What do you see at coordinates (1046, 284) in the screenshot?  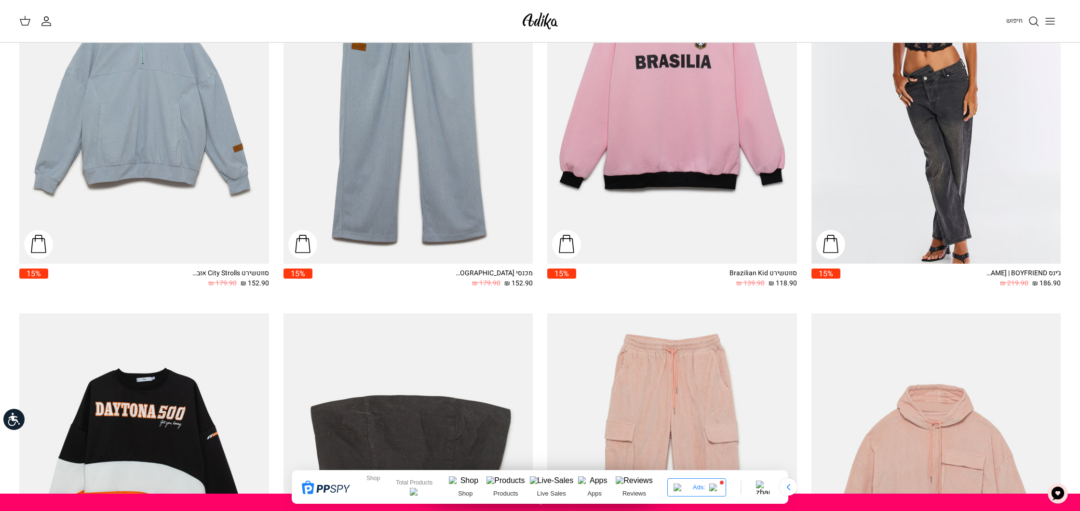 I see `span: 186.90 ₪` at bounding box center [1046, 284].